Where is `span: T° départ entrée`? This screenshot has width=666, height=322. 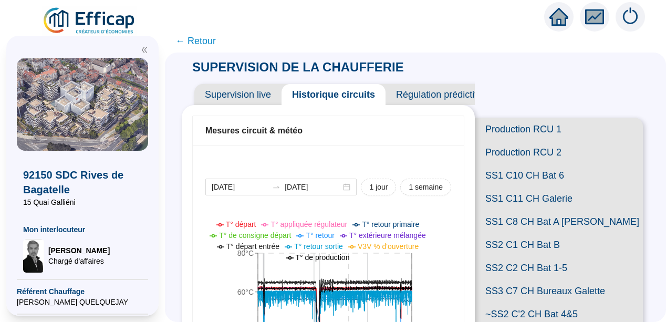
span: T° départ entrée is located at coordinates (253, 246).